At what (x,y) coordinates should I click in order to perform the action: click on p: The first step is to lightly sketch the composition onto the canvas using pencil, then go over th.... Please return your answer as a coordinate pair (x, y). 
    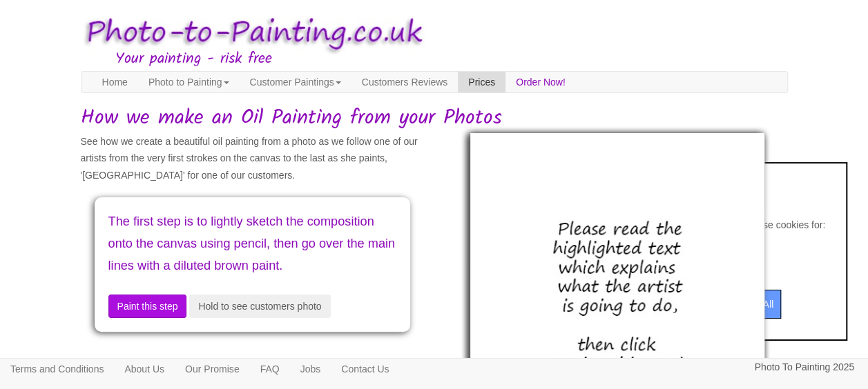
    Looking at the image, I should click on (252, 244).